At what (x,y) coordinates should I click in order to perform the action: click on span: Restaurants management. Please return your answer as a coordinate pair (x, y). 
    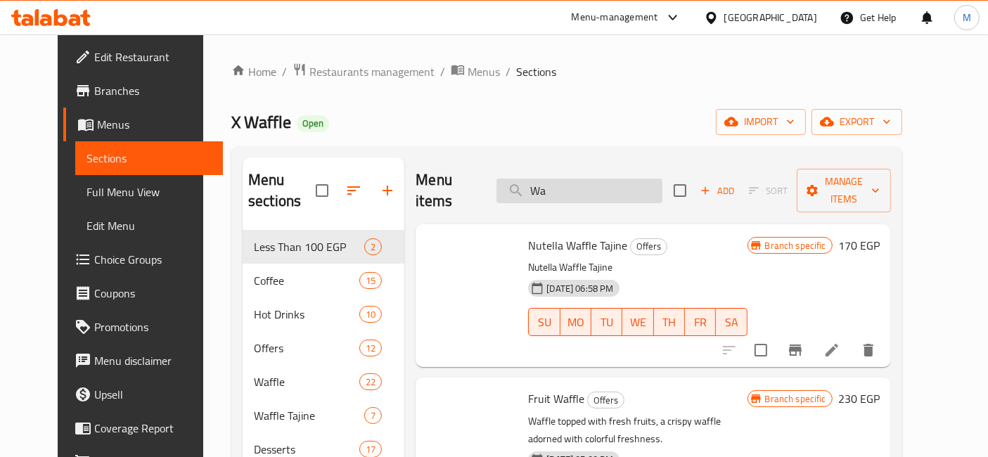
    Looking at the image, I should click on (372, 72).